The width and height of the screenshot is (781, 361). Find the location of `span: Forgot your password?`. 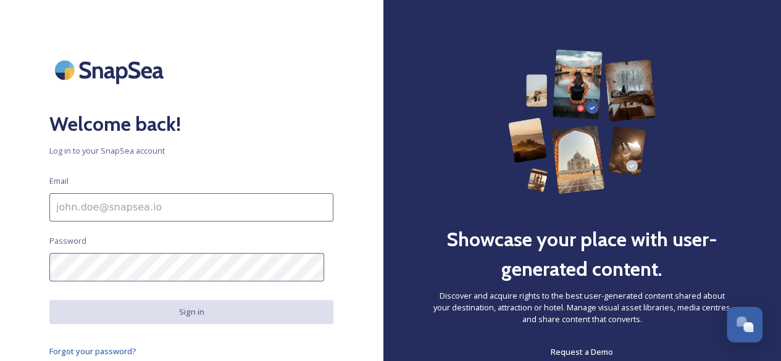

span: Forgot your password? is located at coordinates (93, 351).